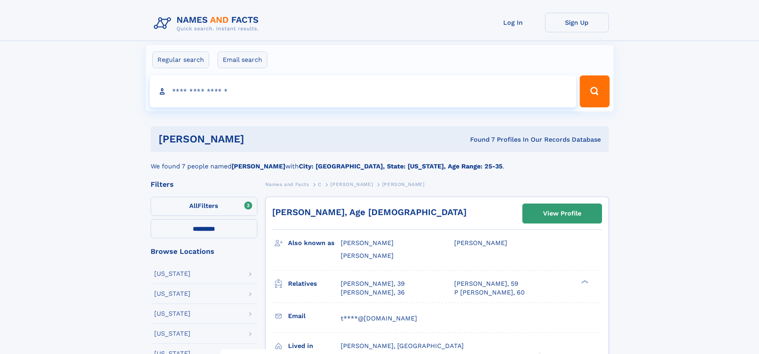 The height and width of the screenshot is (354, 759). What do you see at coordinates (315, 283) in the screenshot?
I see `h3: Relatives` at bounding box center [315, 283].